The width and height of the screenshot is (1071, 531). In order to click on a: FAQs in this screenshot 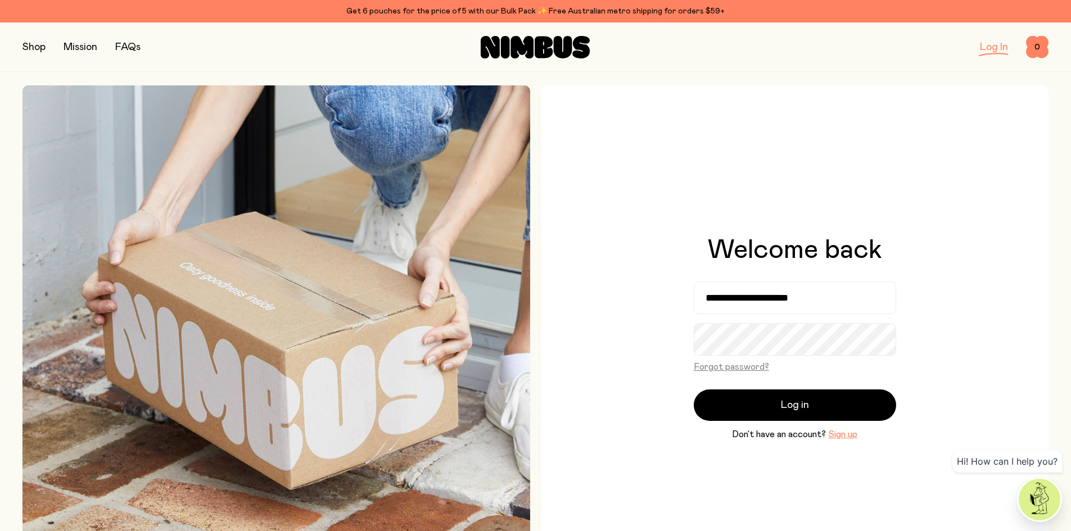, I will do `click(128, 47)`.